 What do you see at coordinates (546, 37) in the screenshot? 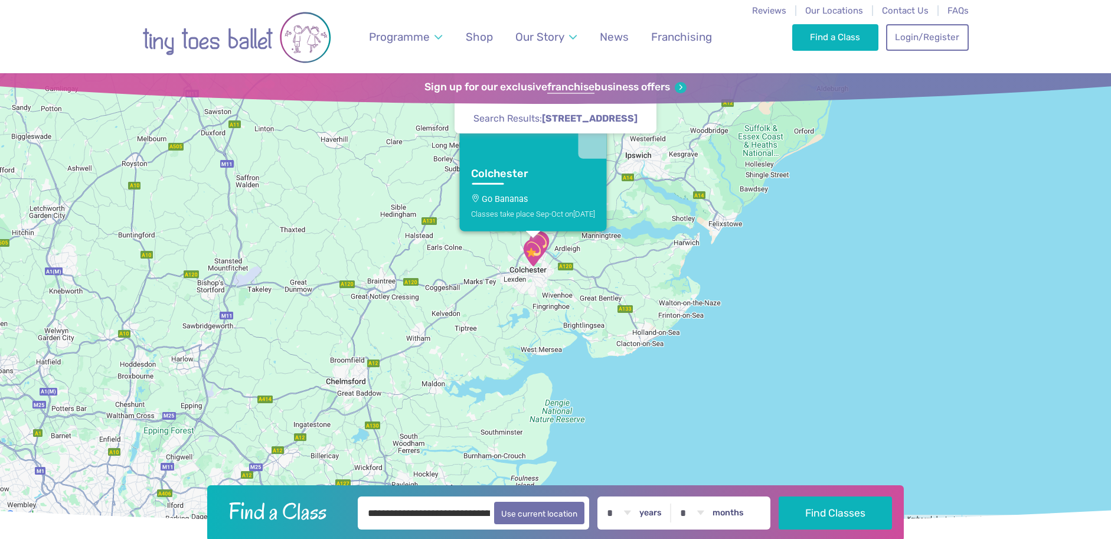
I see `a: Our Story` at bounding box center [546, 37].